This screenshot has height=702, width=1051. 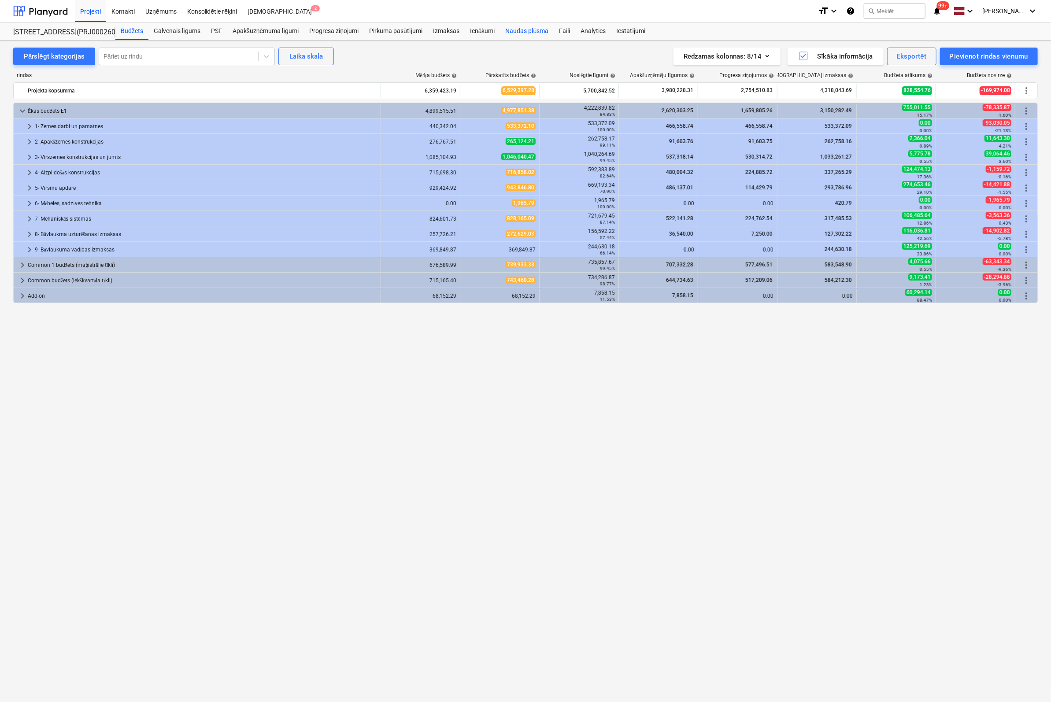 I want to click on span: 466,558.74, so click(x=680, y=126).